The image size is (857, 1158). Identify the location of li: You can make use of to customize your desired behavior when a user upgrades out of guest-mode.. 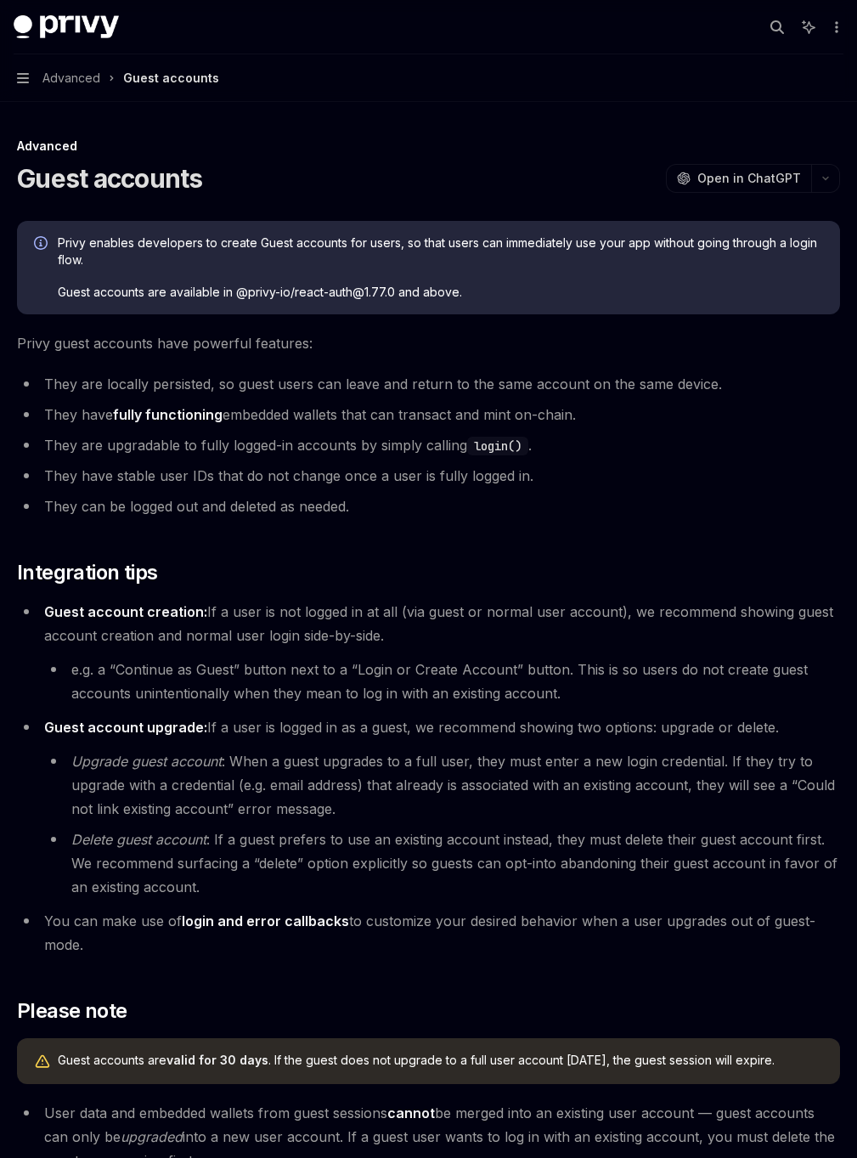
(428, 932).